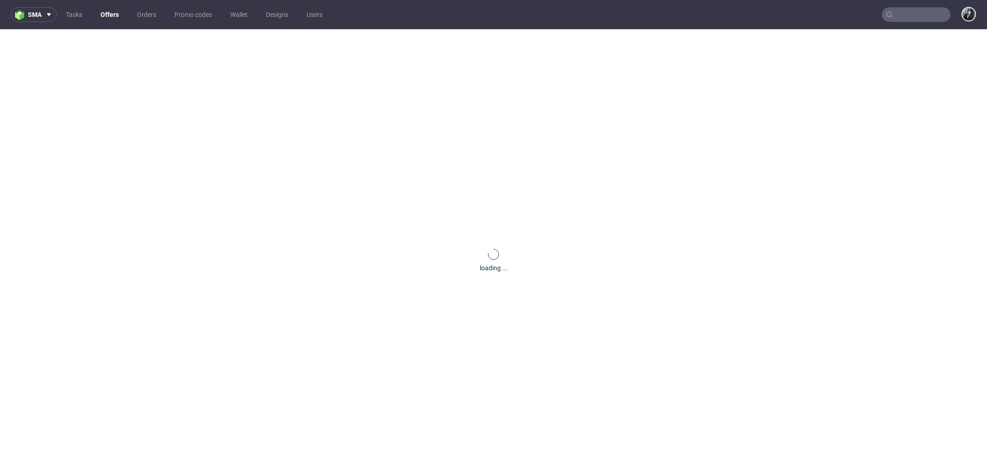 The image size is (987, 463). What do you see at coordinates (969, 14) in the screenshot?
I see `img: Philippe Dubuy` at bounding box center [969, 14].